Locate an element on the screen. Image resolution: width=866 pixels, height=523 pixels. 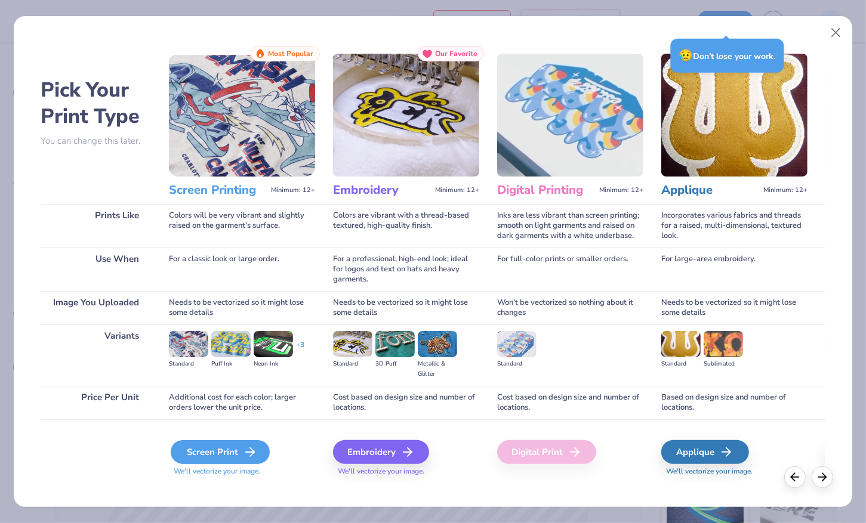
div: Puff Ink is located at coordinates (231, 364).